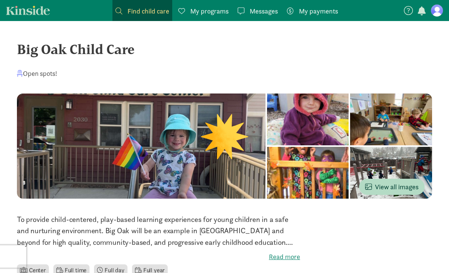  What do you see at coordinates (37, 73) in the screenshot?
I see `div: Open spots!` at bounding box center [37, 73].